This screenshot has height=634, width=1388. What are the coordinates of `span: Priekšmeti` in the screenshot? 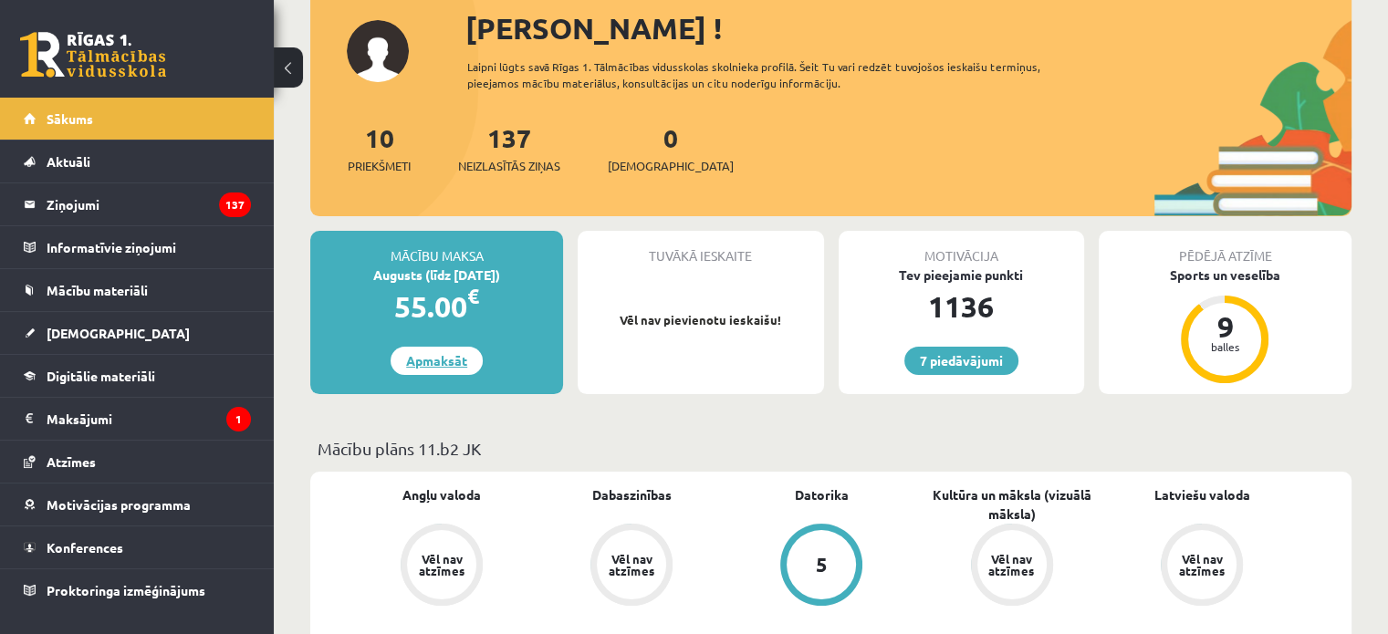 It's located at (379, 166).